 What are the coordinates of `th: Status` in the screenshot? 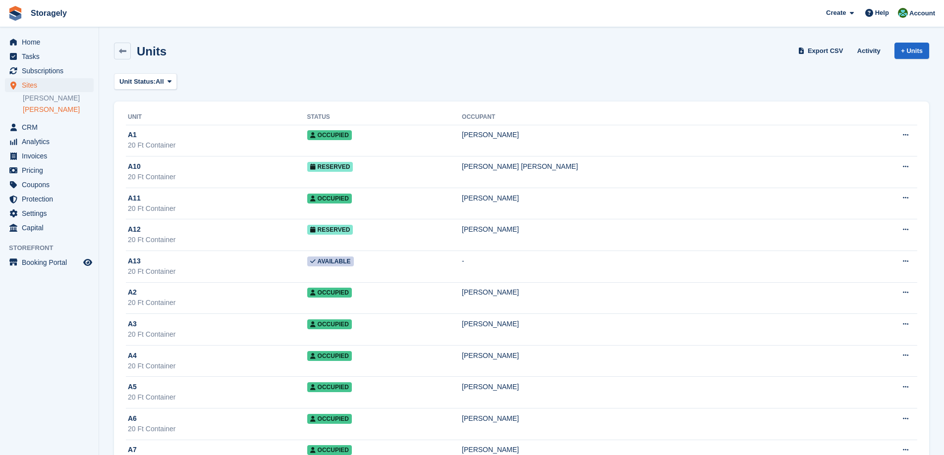 It's located at (385, 117).